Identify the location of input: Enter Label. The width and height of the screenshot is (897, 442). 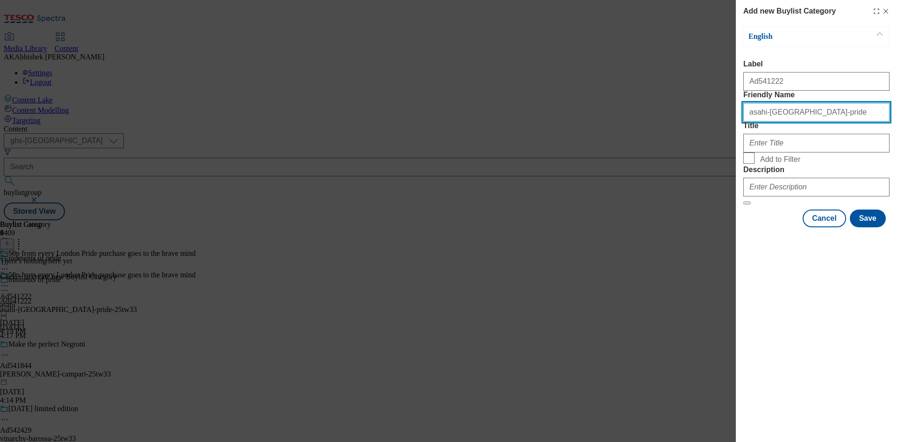
(817, 81).